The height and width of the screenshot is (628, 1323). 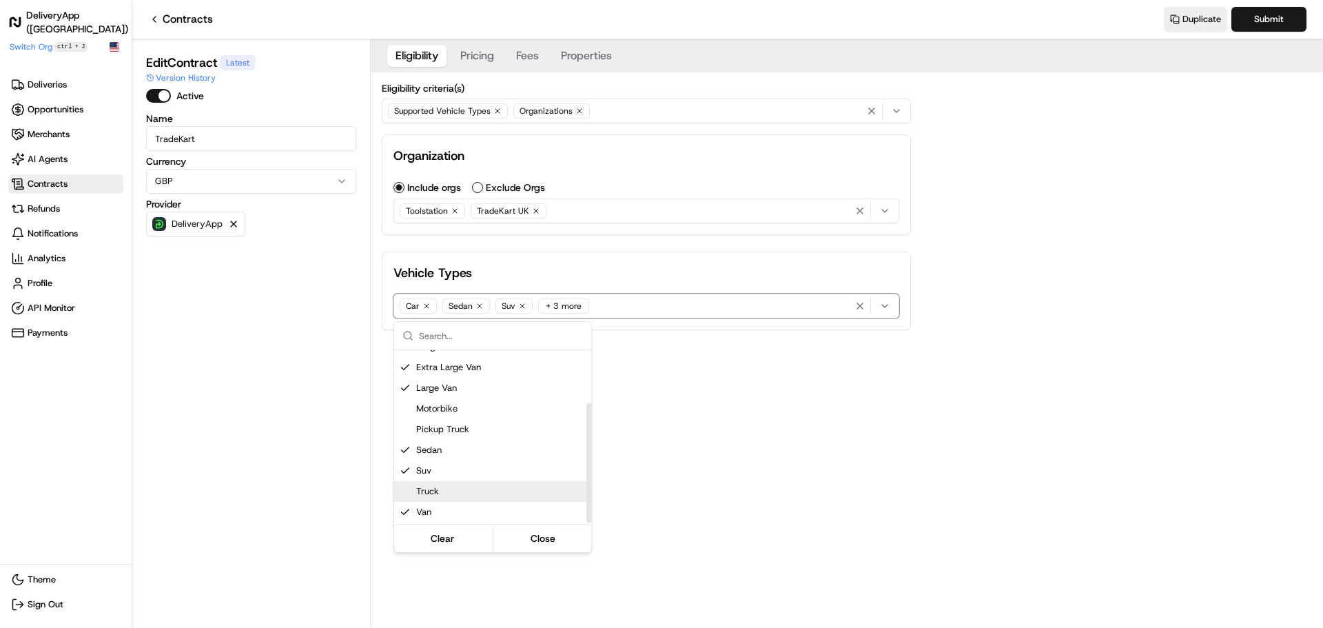 I want to click on span: Suv, so click(x=501, y=470).